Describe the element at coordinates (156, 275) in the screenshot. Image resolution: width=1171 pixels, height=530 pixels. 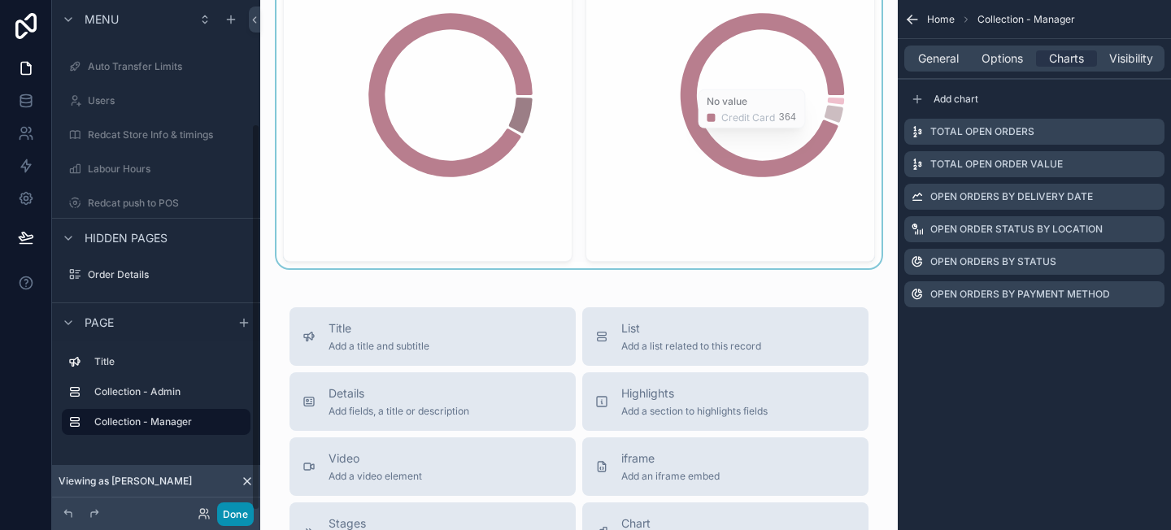
I see `a: Order Details` at that location.